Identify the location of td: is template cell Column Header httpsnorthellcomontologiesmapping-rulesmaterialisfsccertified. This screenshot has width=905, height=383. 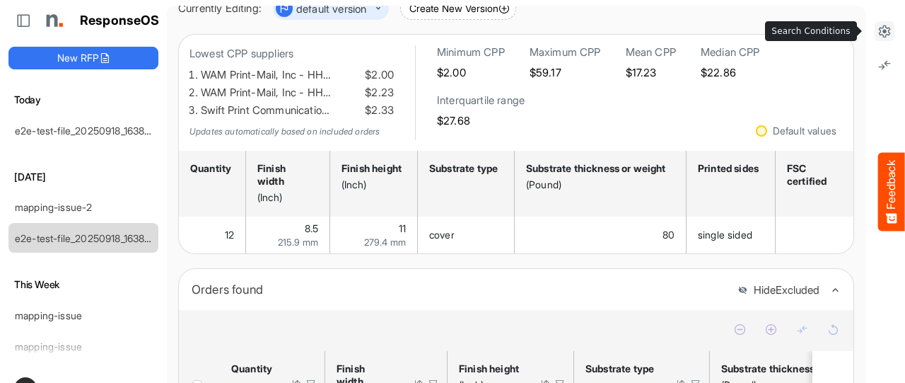
(820, 235).